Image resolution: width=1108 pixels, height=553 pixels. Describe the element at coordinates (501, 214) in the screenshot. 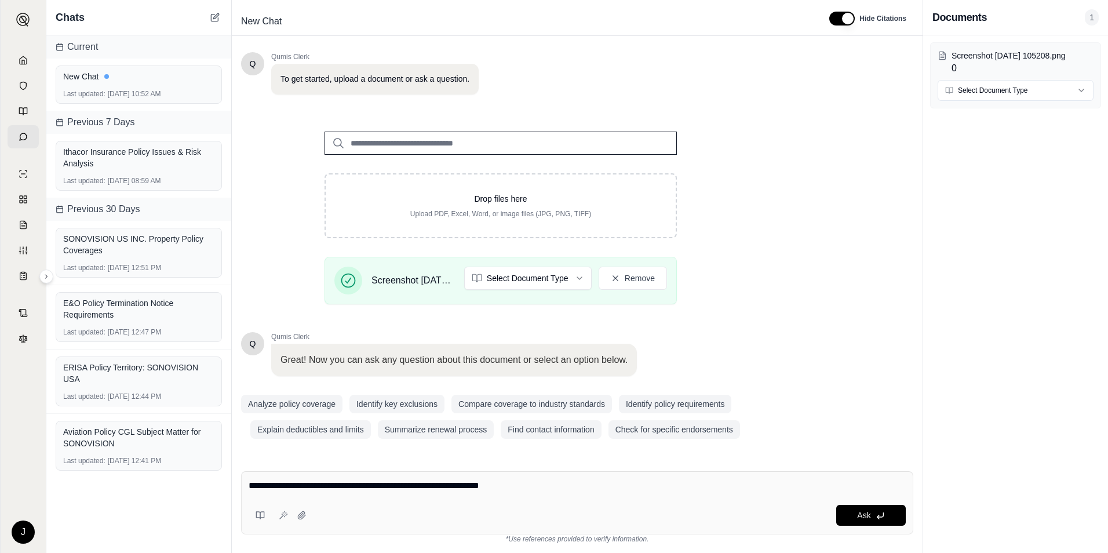

I see `p: Upload PDF, Excel, Word, or image files (JPG, PNG, TIFF)` at that location.